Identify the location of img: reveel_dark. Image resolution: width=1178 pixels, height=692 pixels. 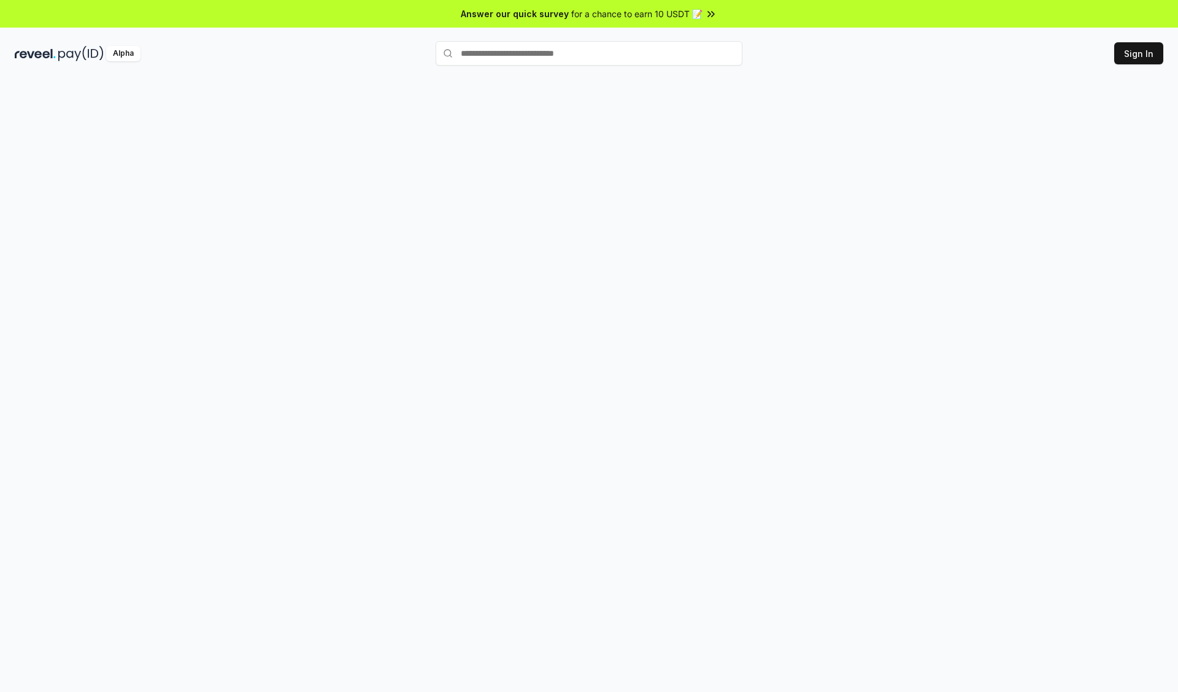
(35, 53).